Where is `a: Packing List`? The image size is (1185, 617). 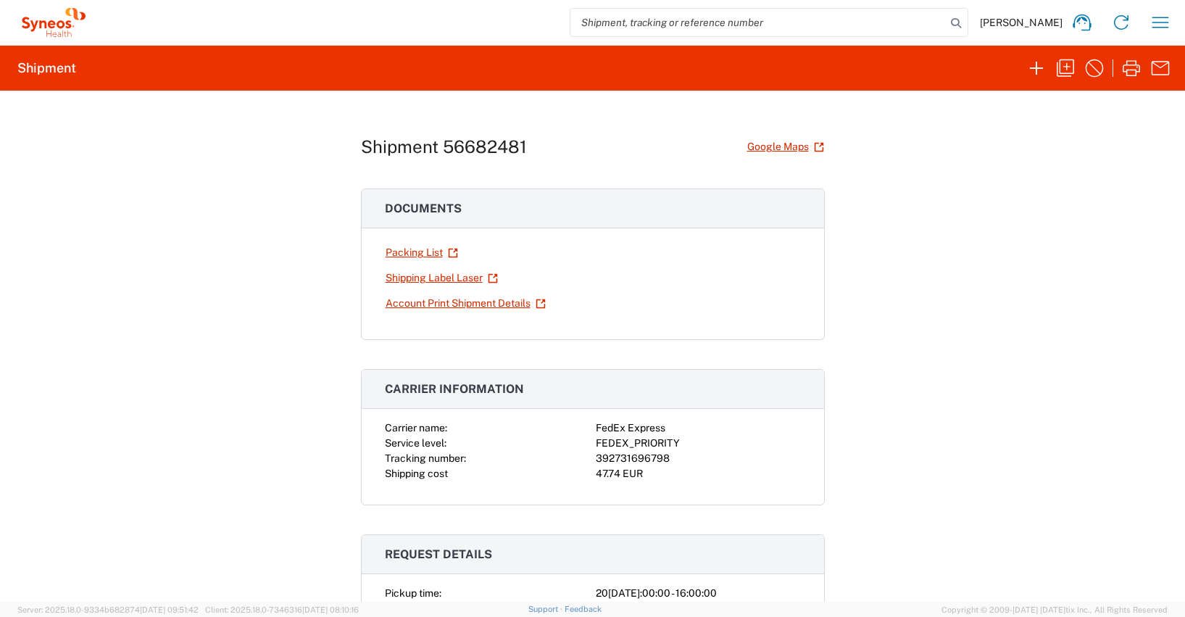
a: Packing List is located at coordinates (422, 252).